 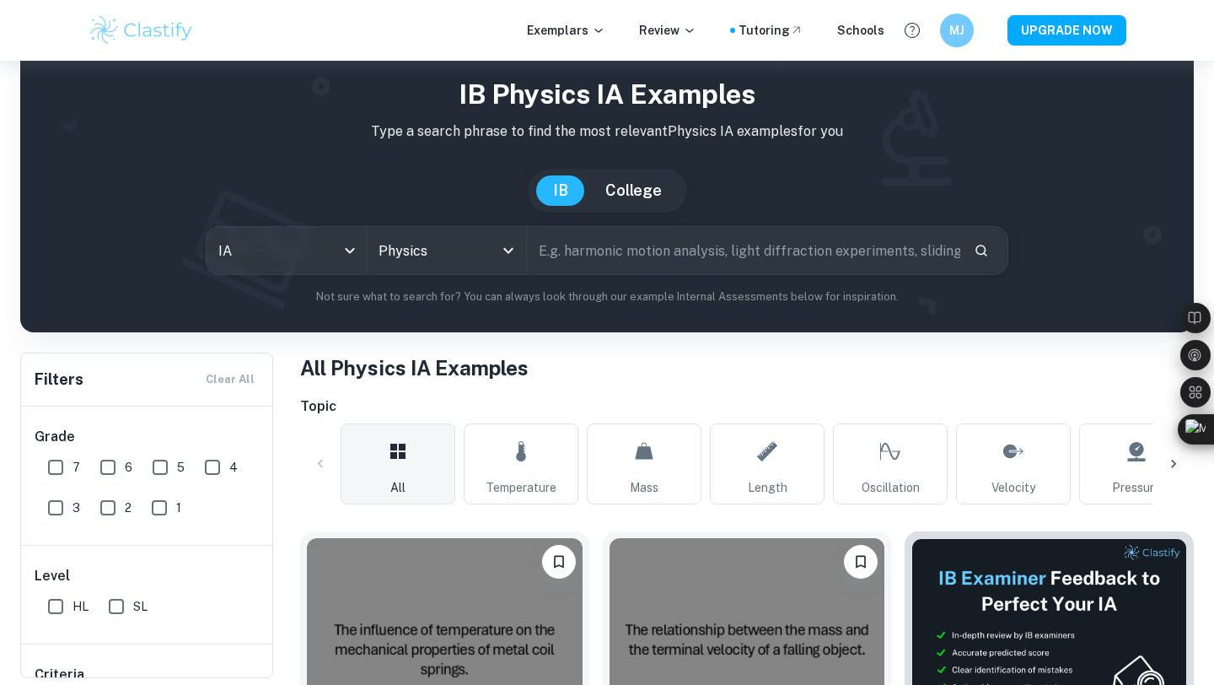 I want to click on span: Mass, so click(x=644, y=487).